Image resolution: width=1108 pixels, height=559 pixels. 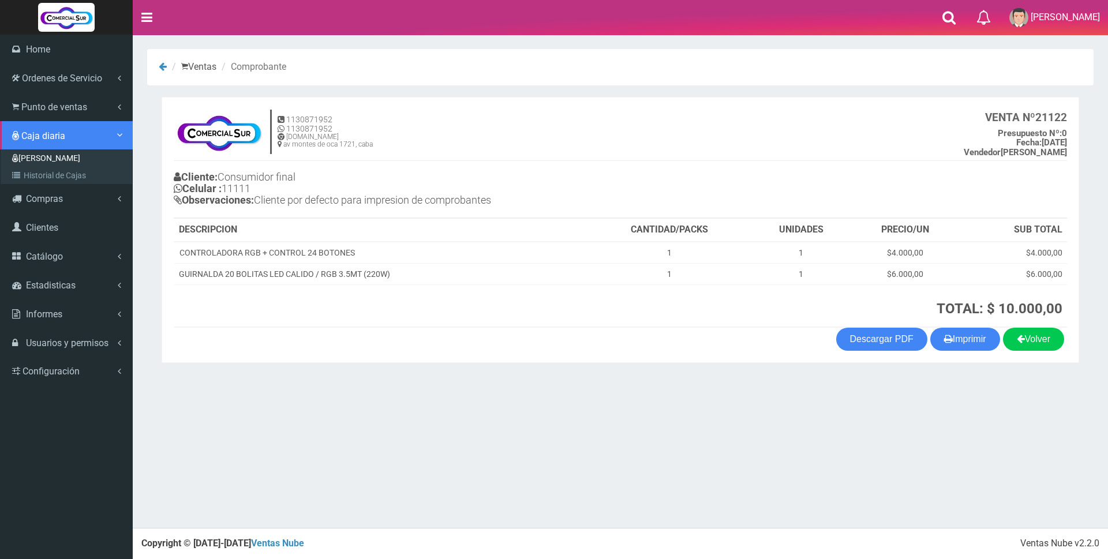 What do you see at coordinates (1029, 133) in the screenshot?
I see `strong: Presupuesto Nº:` at bounding box center [1029, 133].